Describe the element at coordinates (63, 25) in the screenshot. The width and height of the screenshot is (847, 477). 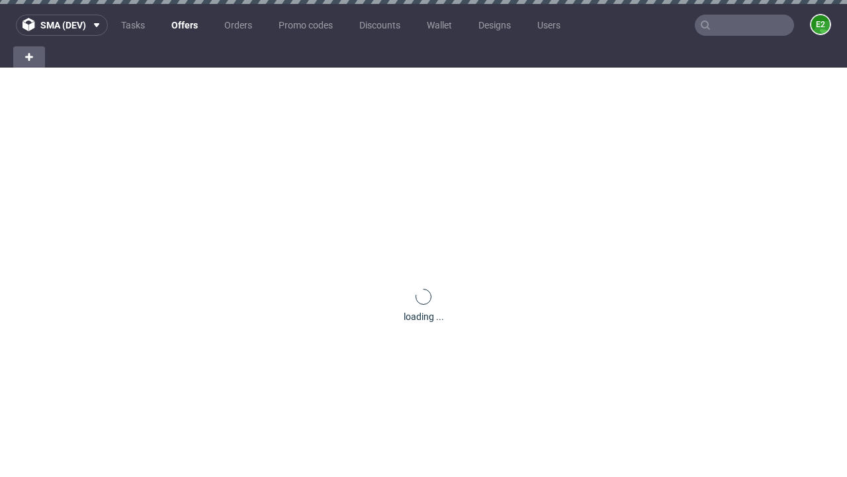
I see `span: sma (dev)` at that location.